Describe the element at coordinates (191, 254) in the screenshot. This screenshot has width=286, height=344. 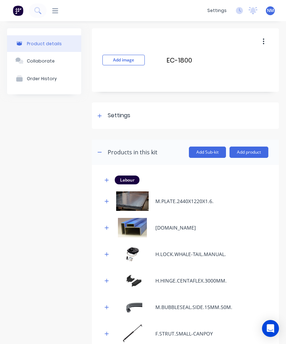
I see `div: H.LOCK.WHALE-TAIL.MANUAL.` at that location.